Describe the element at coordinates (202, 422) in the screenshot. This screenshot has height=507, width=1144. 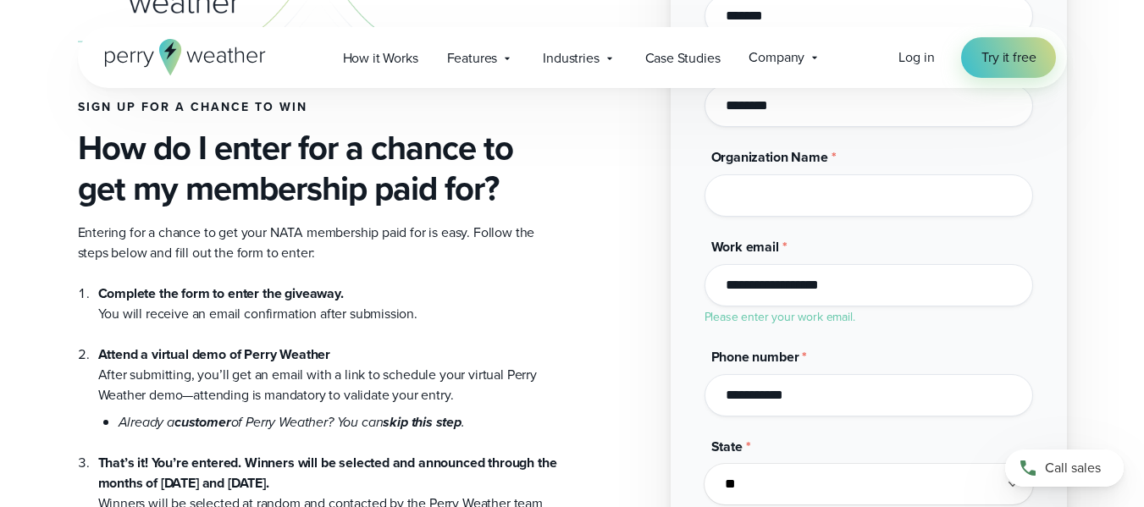
I see `strong: customer` at that location.